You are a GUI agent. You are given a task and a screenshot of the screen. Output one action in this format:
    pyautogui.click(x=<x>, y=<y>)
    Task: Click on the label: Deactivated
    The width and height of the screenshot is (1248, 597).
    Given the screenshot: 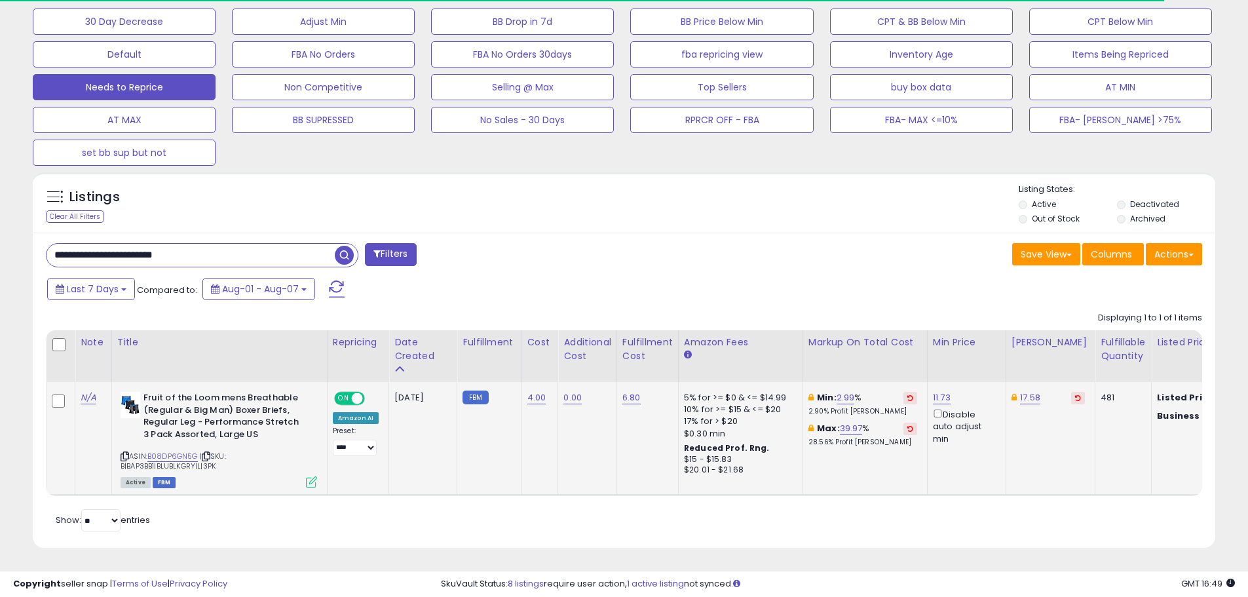 What is the action you would take?
    pyautogui.click(x=1154, y=204)
    